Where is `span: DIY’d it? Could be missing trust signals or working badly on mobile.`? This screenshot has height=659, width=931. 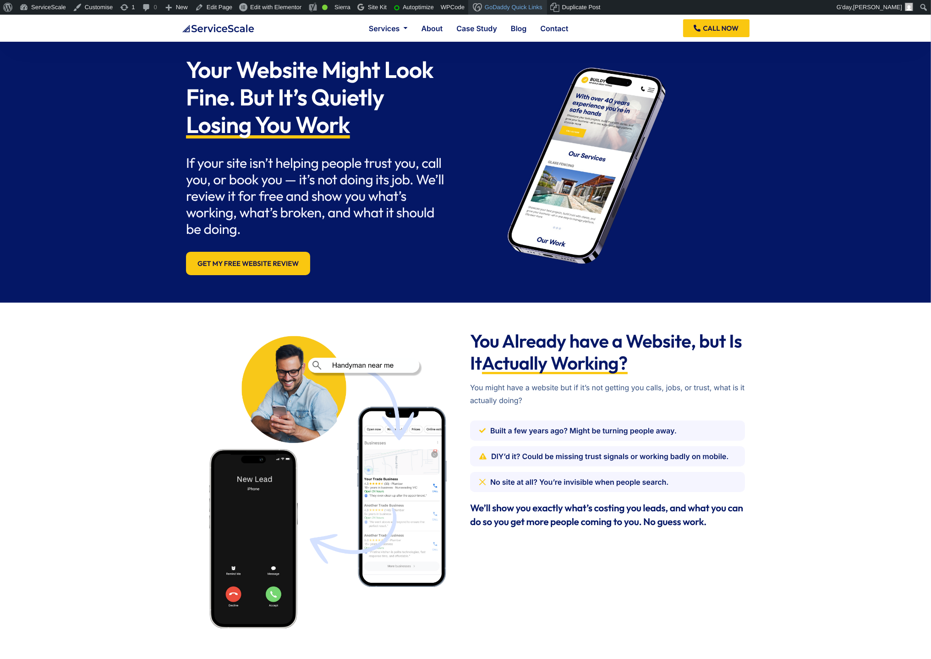
span: DIY’d it? Could be missing trust signals or working badly on mobile. is located at coordinates (610, 456).